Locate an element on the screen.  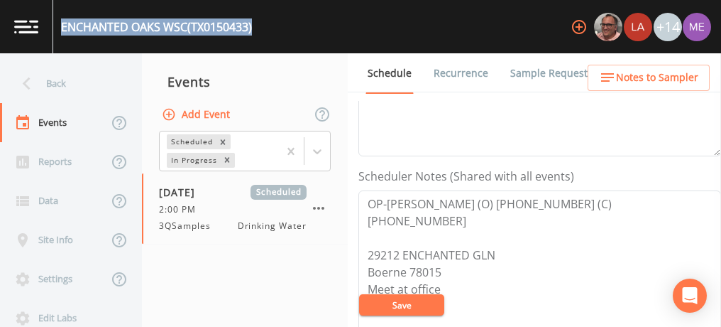
div: +14 is located at coordinates (668, 27).